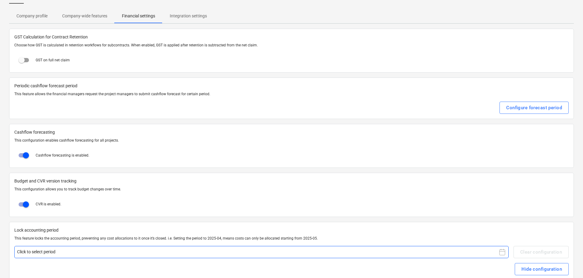 The width and height of the screenshot is (583, 278). I want to click on div: Configure forecast period, so click(534, 108).